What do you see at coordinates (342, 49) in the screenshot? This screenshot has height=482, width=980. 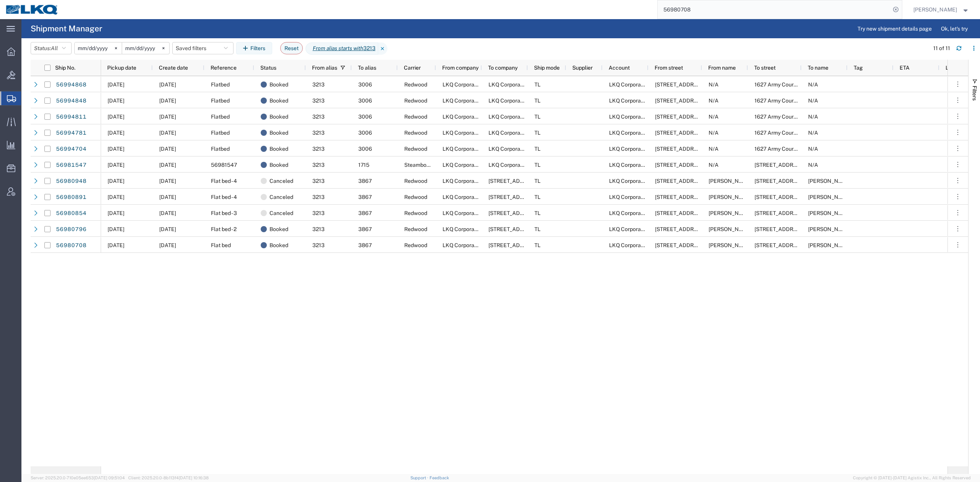 I see `span: From alias starts with 3213` at bounding box center [342, 49].